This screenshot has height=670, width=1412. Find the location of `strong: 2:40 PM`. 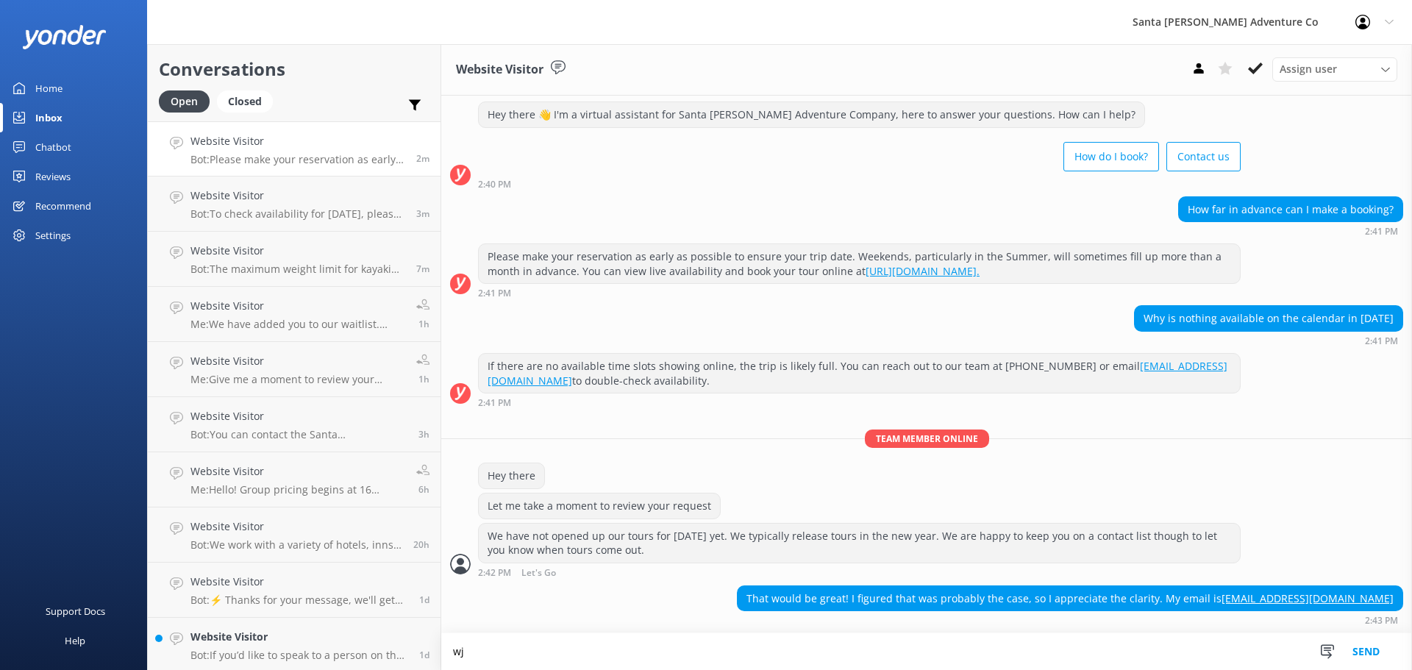

strong: 2:40 PM is located at coordinates (494, 185).